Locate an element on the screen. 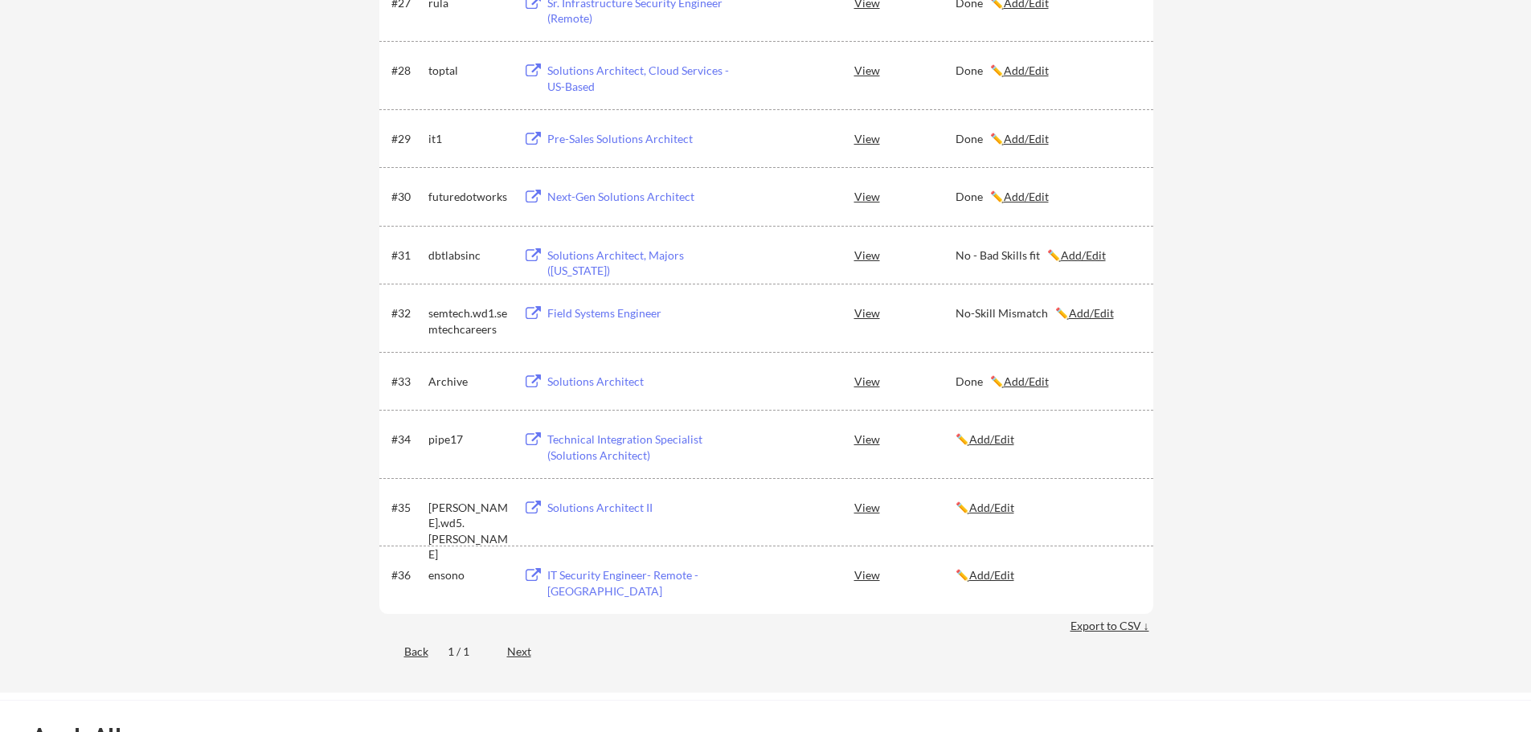 The width and height of the screenshot is (1531, 732). div: #33 is located at coordinates (407, 382).